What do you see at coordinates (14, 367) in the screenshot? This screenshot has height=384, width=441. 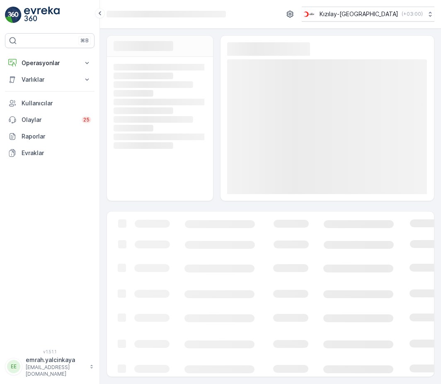 I see `div: EE` at bounding box center [14, 367].